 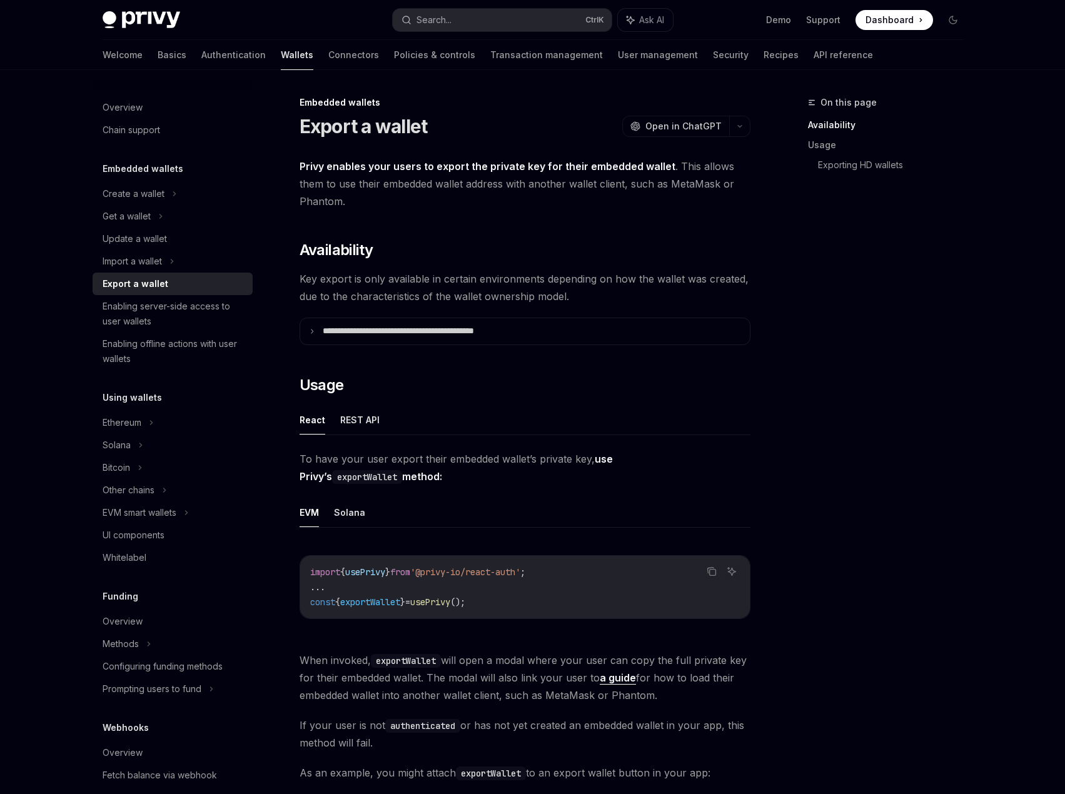 What do you see at coordinates (134, 239) in the screenshot?
I see `div: Update a wallet` at bounding box center [134, 239].